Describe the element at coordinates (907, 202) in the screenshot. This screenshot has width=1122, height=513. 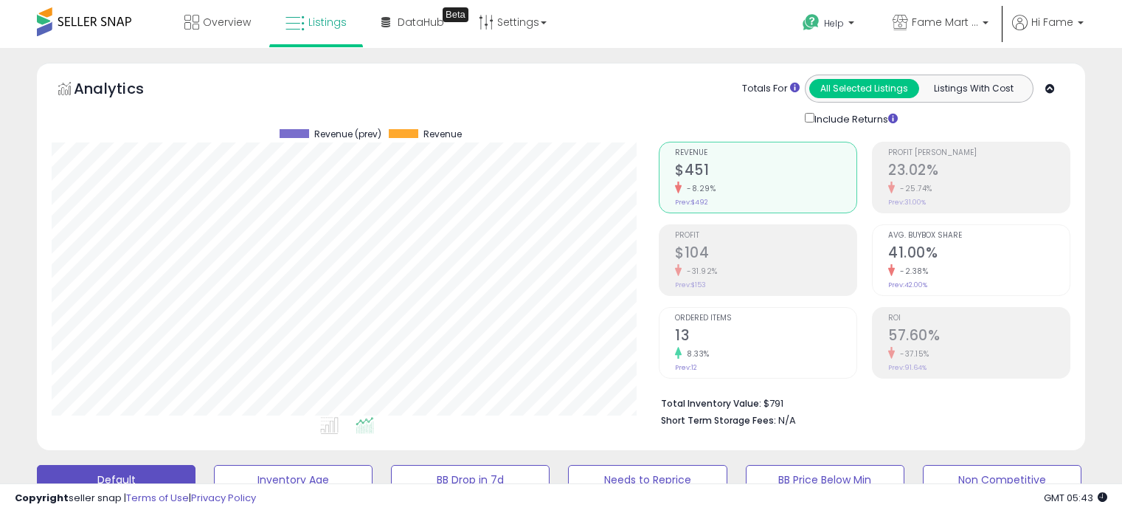
I see `small: Prev: 31.00%` at that location.